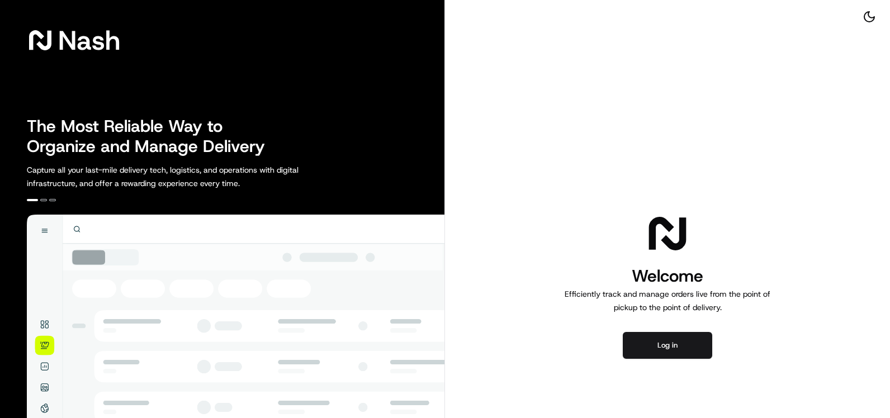  I want to click on p: Efficiently track and manage orders live from the point of pickup to the point of delivery., so click(667, 301).